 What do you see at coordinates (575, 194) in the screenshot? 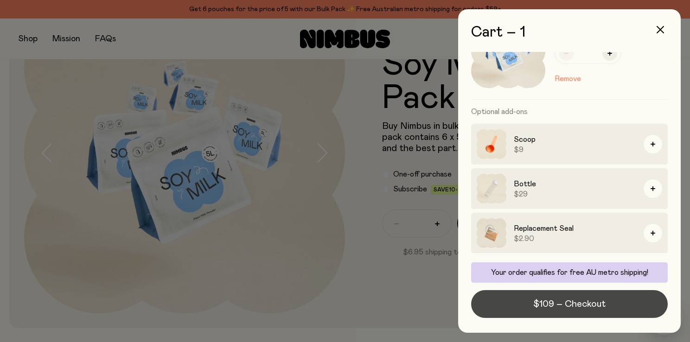
I see `span: $29` at bounding box center [575, 194].